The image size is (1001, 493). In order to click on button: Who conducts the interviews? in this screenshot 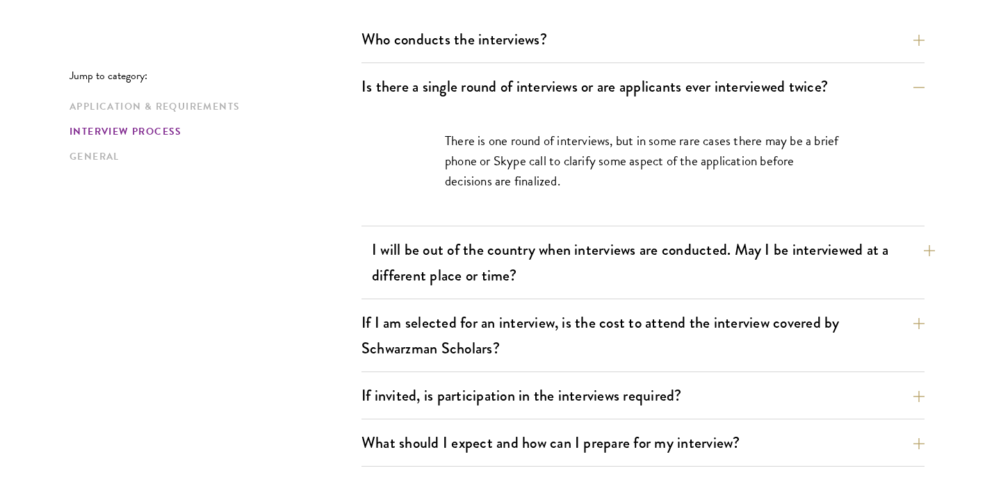, I will do `click(643, 39)`.